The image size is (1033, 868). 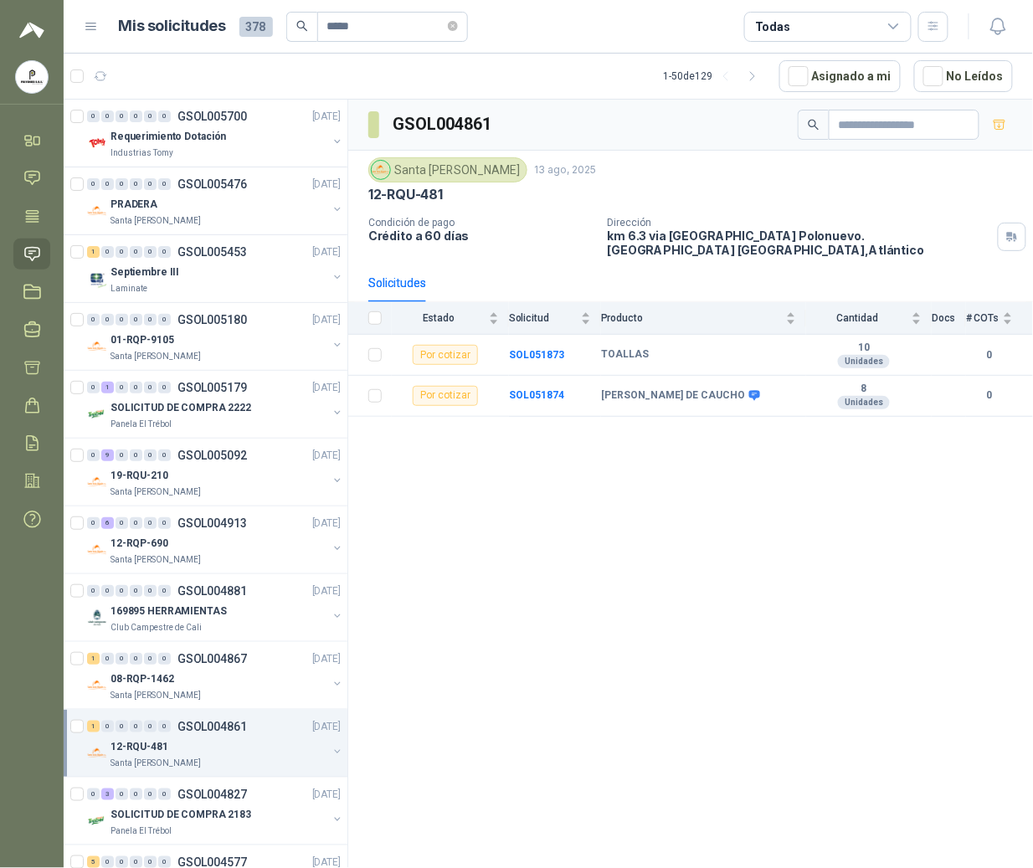 What do you see at coordinates (857, 318) in the screenshot?
I see `span: Cantidad` at bounding box center [857, 318].